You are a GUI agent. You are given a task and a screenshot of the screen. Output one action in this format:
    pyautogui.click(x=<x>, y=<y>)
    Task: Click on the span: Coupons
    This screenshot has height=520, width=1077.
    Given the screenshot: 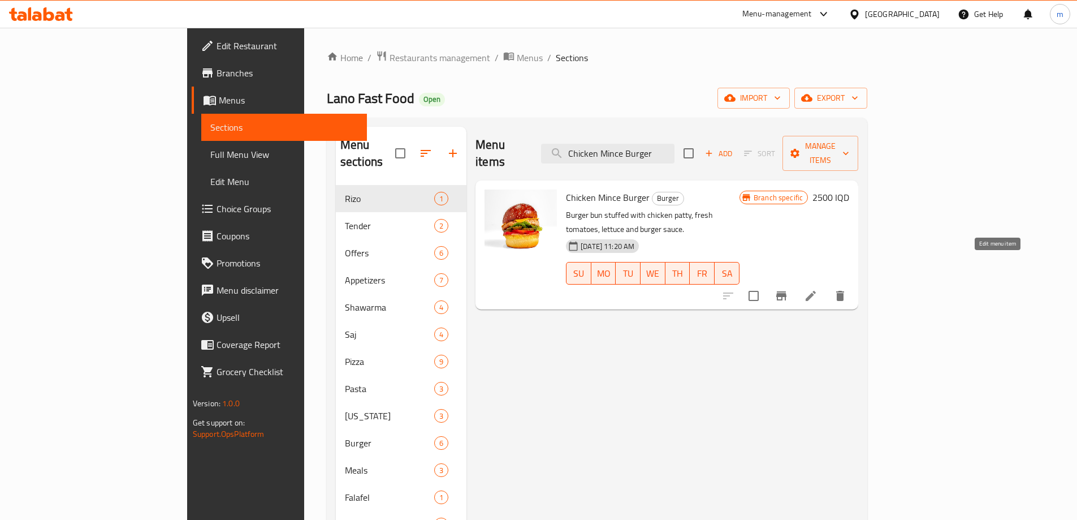 What is the action you would take?
    pyautogui.click(x=287, y=236)
    